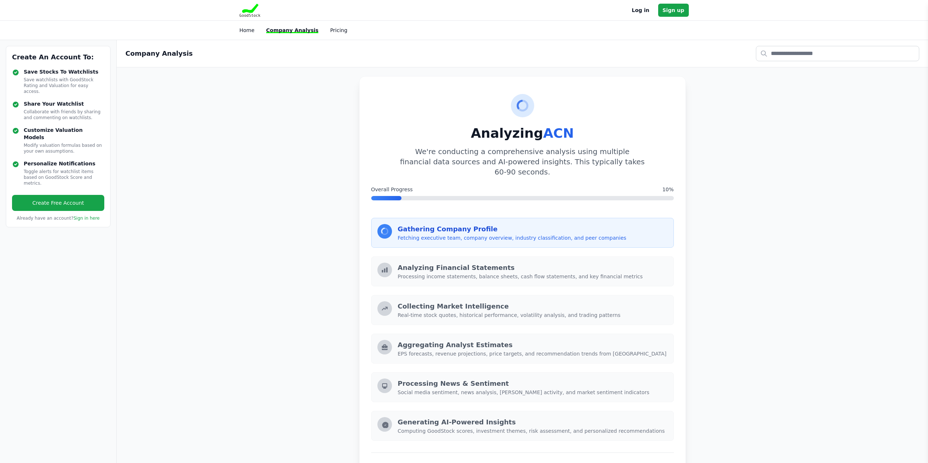 Image resolution: width=928 pixels, height=463 pixels. What do you see at coordinates (58, 218) in the screenshot?
I see `p: Already have an account?` at bounding box center [58, 218].